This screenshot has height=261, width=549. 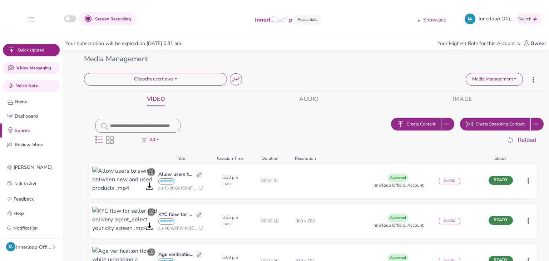 What do you see at coordinates (539, 43) in the screenshot?
I see `b: Owner` at bounding box center [539, 43].